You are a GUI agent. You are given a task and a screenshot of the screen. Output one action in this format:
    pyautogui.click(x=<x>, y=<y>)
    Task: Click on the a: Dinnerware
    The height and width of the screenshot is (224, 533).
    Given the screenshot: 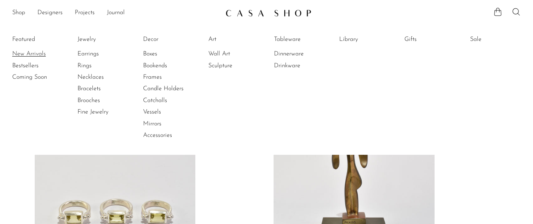 What is the action you would take?
    pyautogui.click(x=303, y=54)
    